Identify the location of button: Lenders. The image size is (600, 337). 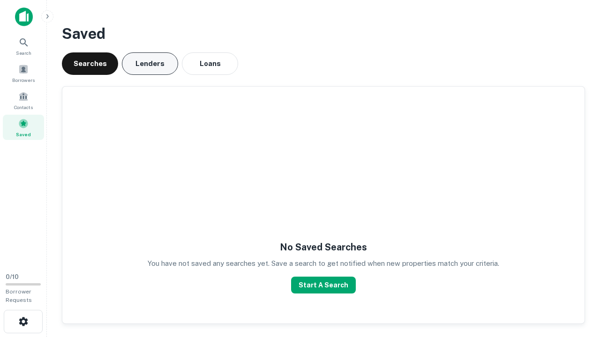
(150, 64).